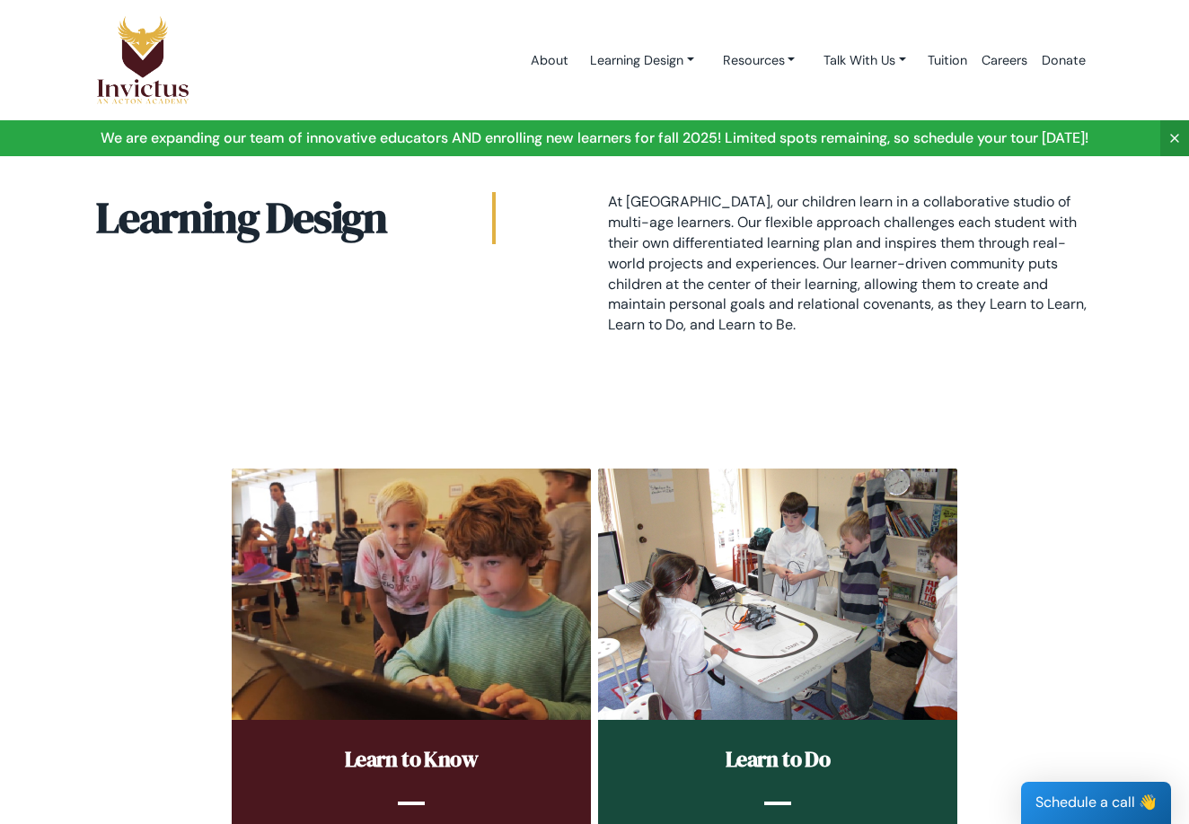 Image resolution: width=1189 pixels, height=824 pixels. What do you see at coordinates (550, 60) in the screenshot?
I see `a: About` at bounding box center [550, 60].